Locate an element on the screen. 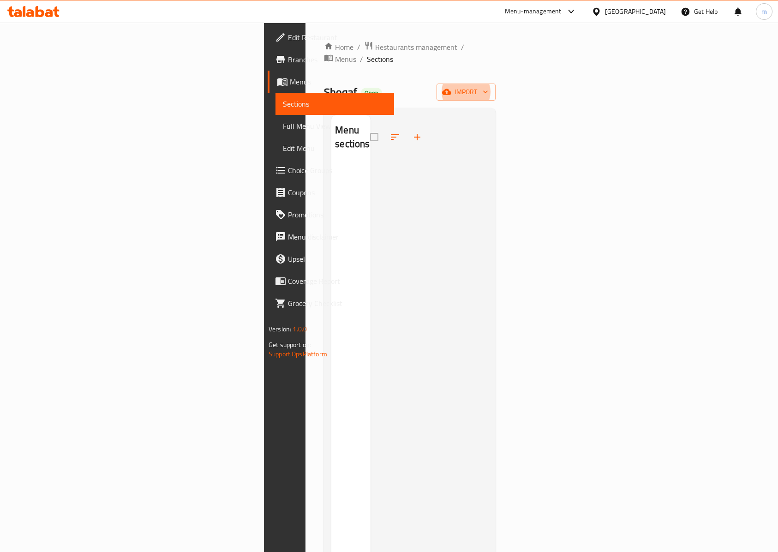 The image size is (778, 552). a: Restaurants management is located at coordinates (411, 47).